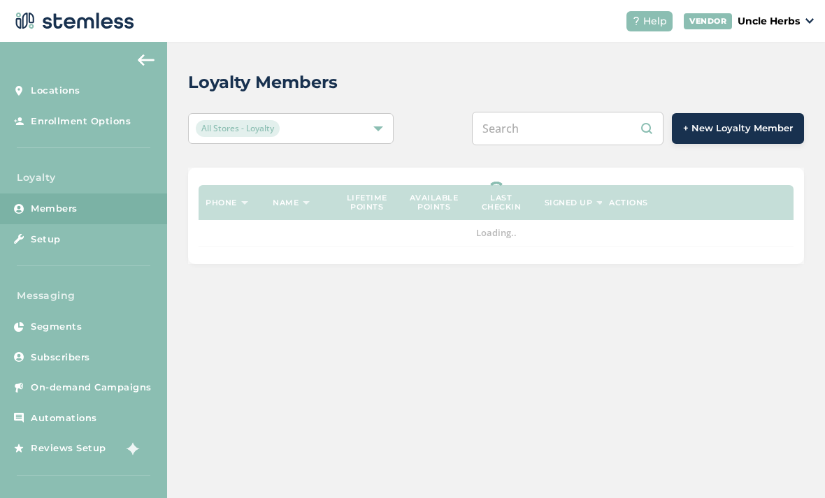 This screenshot has width=825, height=498. Describe the element at coordinates (768, 21) in the screenshot. I see `p: Uncle Herbs` at that location.